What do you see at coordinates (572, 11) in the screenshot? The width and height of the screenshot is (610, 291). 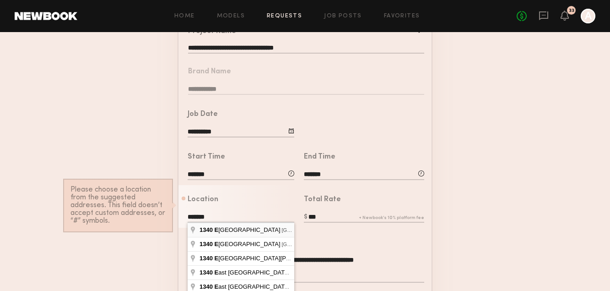 I see `div: 33` at bounding box center [572, 11].